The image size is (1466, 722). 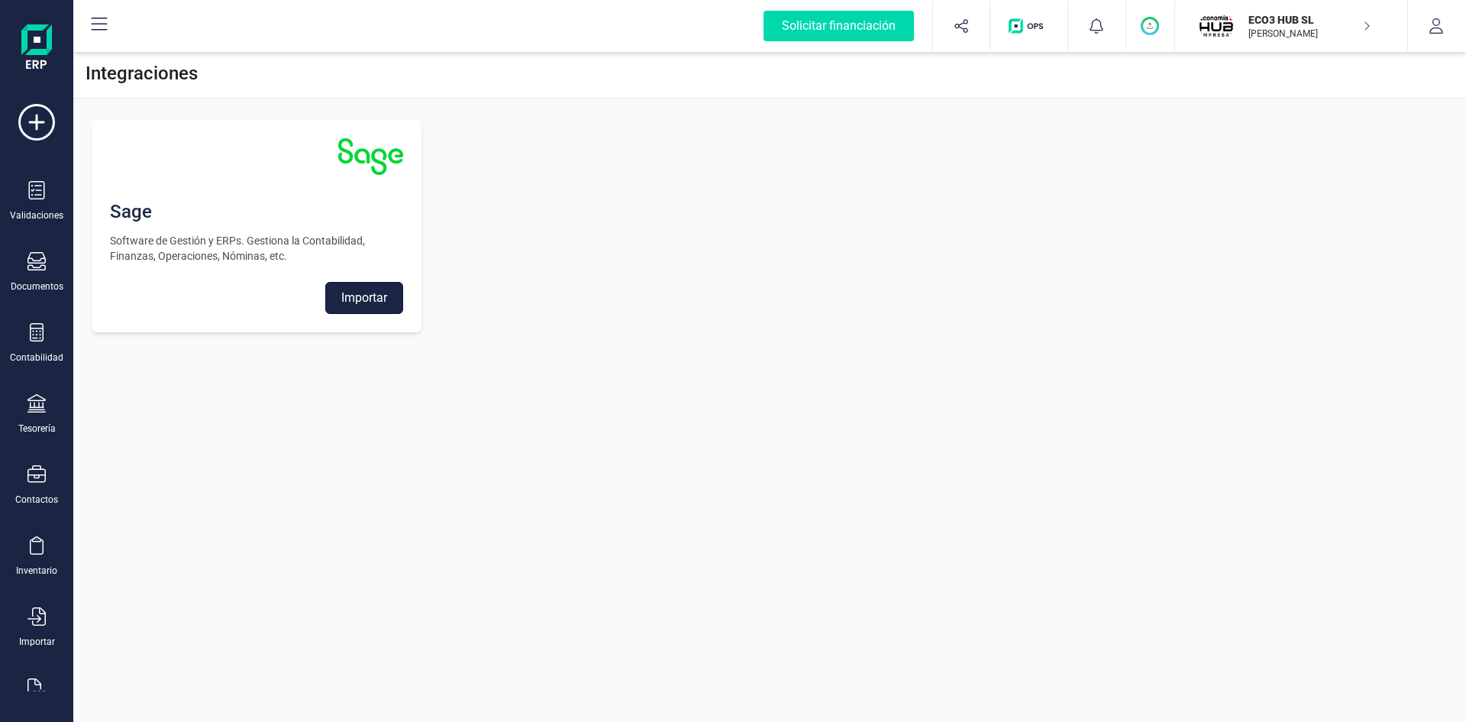 What do you see at coordinates (37, 49) in the screenshot?
I see `img: Logo Finanedi` at bounding box center [37, 49].